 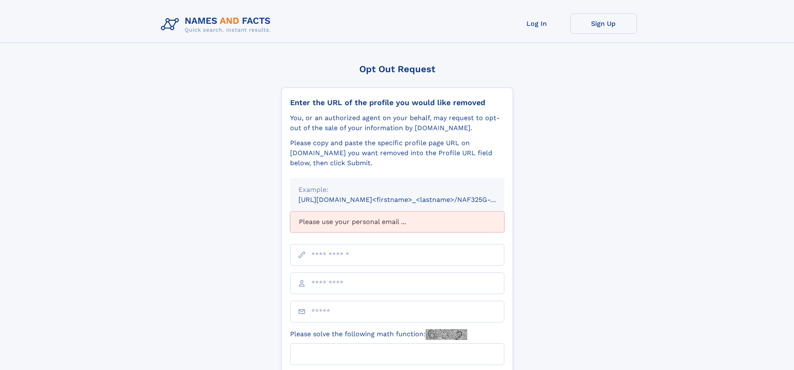 What do you see at coordinates (397, 103) in the screenshot?
I see `div: Enter the URL of the profile you would like removed` at bounding box center [397, 103].